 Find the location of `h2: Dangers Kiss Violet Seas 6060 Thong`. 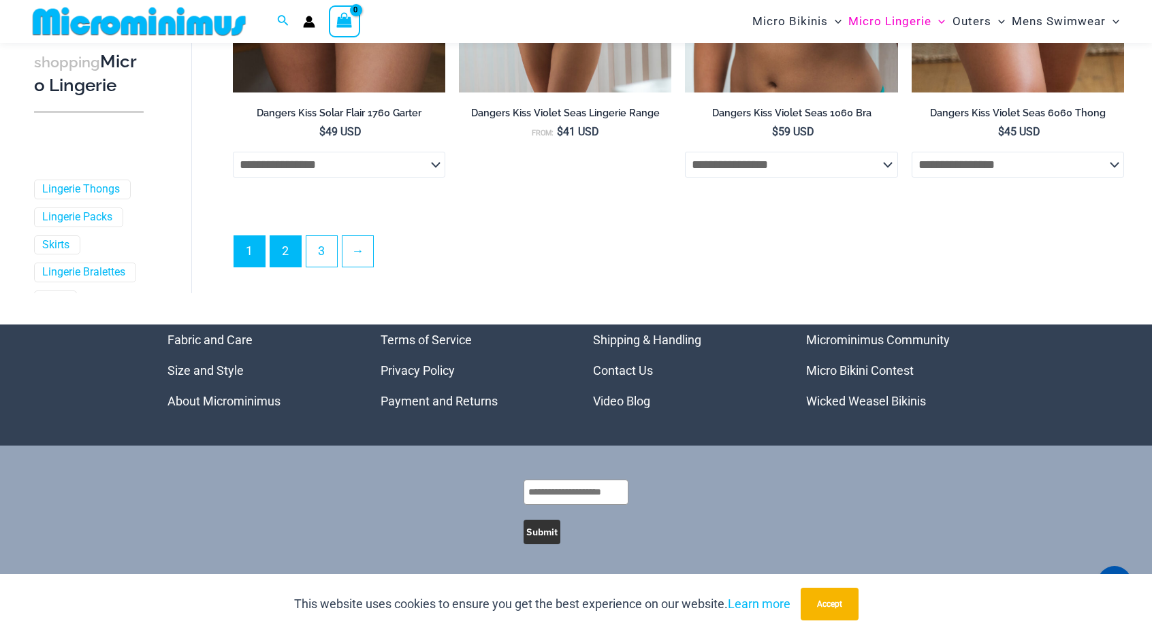

h2: Dangers Kiss Violet Seas 6060 Thong is located at coordinates (1018, 113).